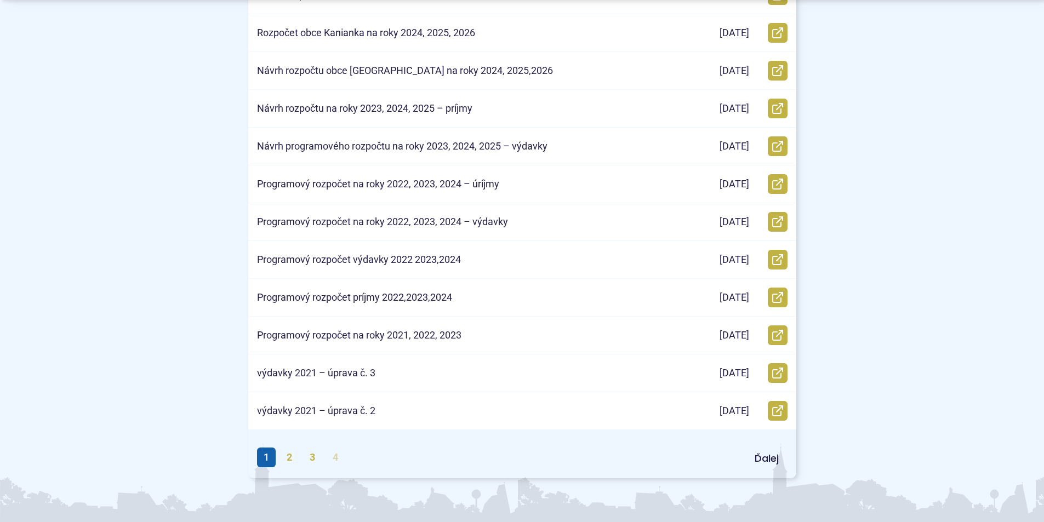 The image size is (1044, 522). What do you see at coordinates (355, 298) in the screenshot?
I see `p: Programový rozpočet príjmy 2022,2023,2024` at bounding box center [355, 298].